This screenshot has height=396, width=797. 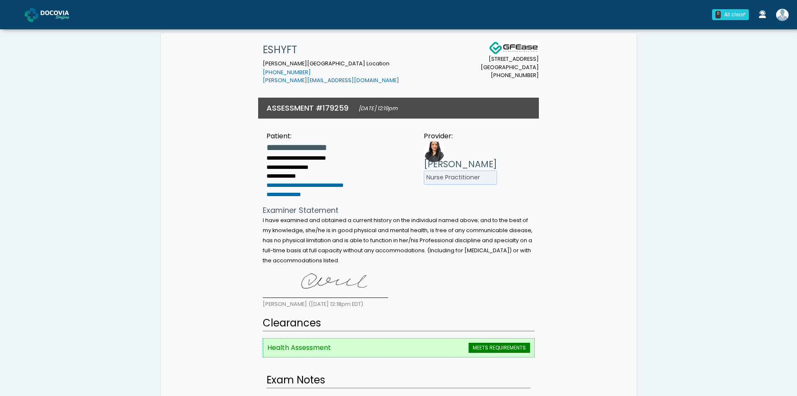 I want to click on h2: Exam Notes, so click(x=398, y=380).